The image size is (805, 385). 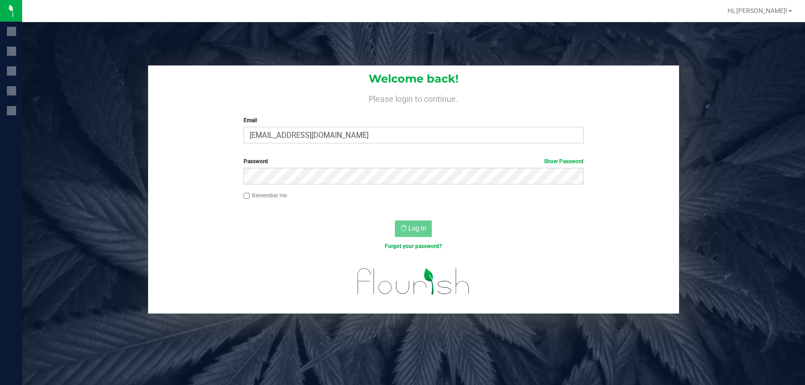 What do you see at coordinates (564, 162) in the screenshot?
I see `a: Show Password` at bounding box center [564, 162].